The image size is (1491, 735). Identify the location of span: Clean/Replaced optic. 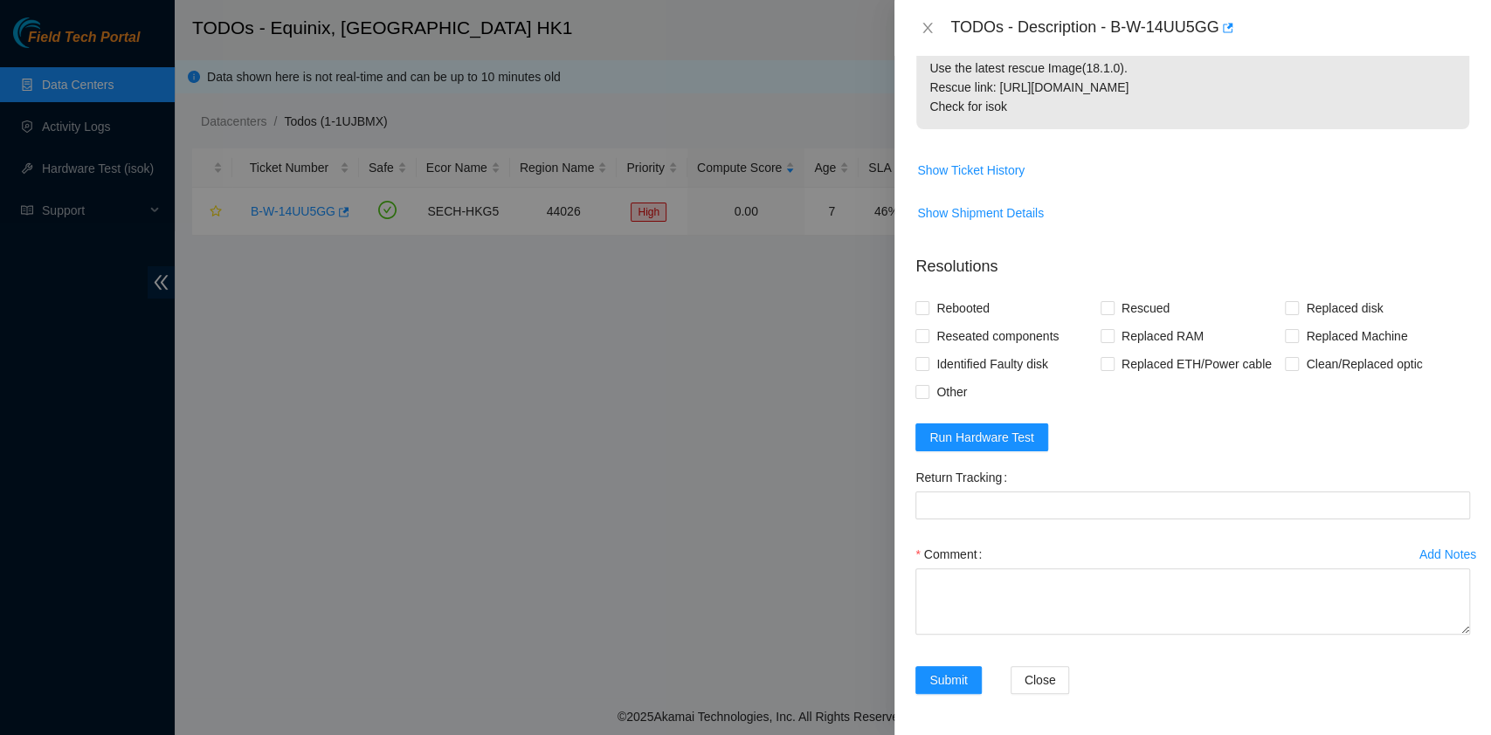
(1363, 364).